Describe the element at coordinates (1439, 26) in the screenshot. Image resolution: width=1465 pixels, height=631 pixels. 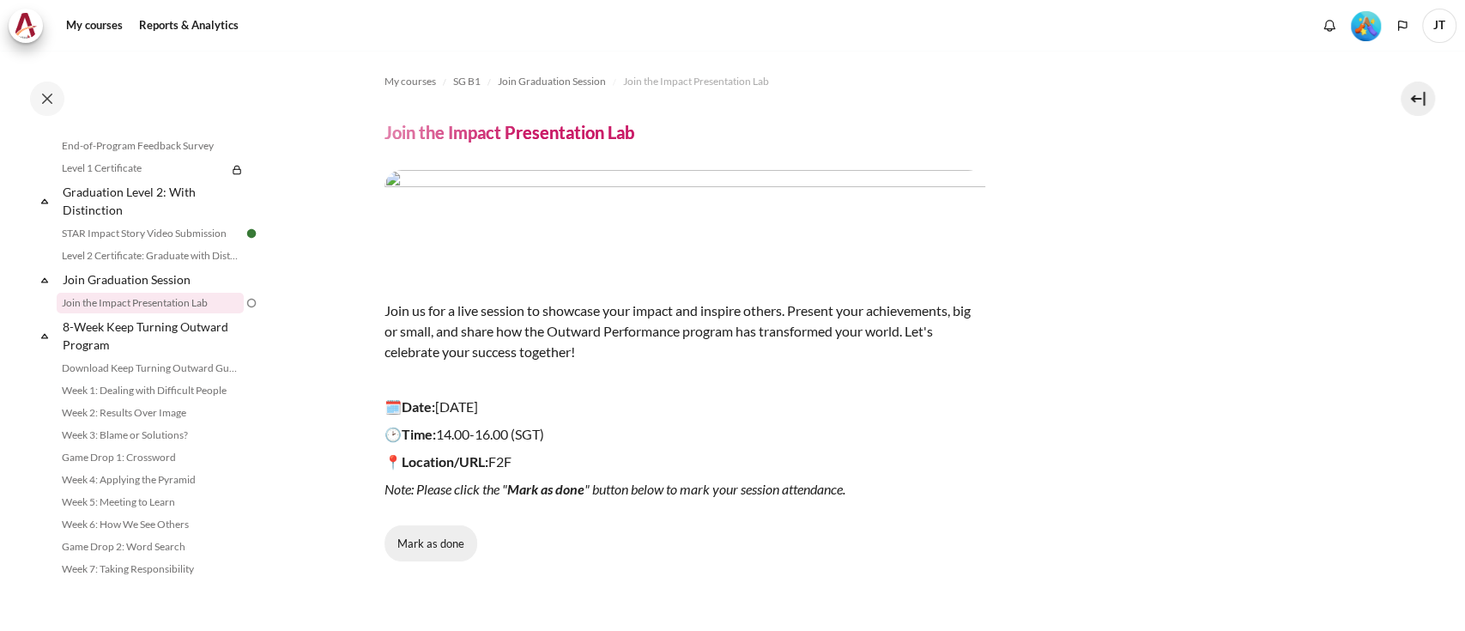
I see `a: User menu` at that location.